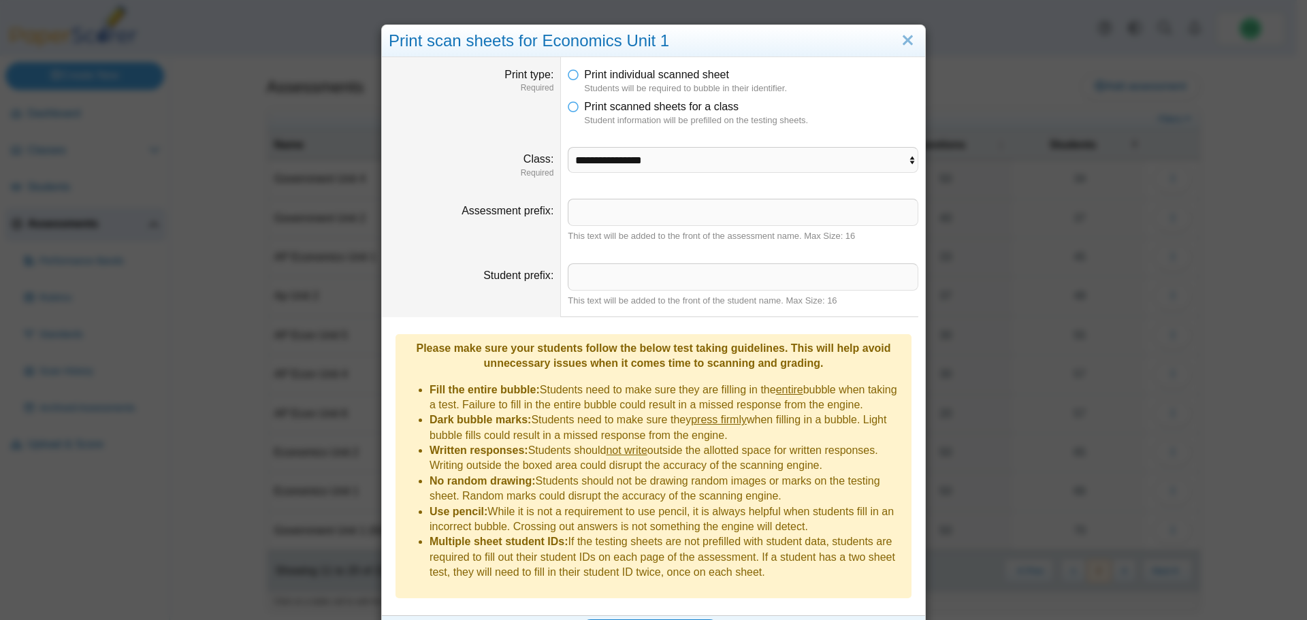 The height and width of the screenshot is (620, 1307). What do you see at coordinates (653, 41) in the screenshot?
I see `div: Print scan sheets for Economics Unit 1` at bounding box center [653, 41].